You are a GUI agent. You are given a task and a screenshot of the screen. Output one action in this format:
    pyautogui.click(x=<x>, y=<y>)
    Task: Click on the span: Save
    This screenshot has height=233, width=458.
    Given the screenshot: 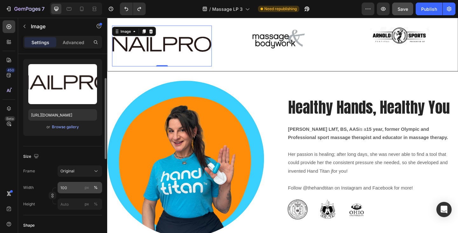 What is the action you would take?
    pyautogui.click(x=403, y=9)
    